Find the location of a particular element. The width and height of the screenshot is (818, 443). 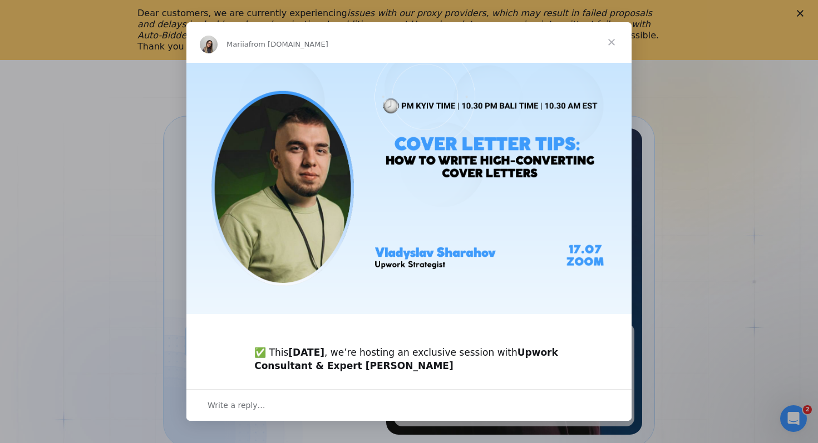

span: Close is located at coordinates (611, 42).